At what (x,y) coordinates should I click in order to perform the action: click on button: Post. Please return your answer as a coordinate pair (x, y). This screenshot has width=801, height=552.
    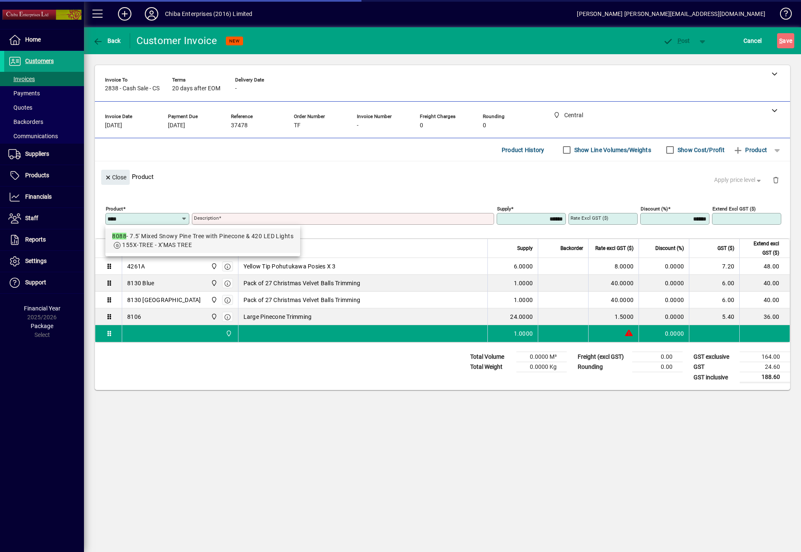
    Looking at the image, I should click on (676, 41).